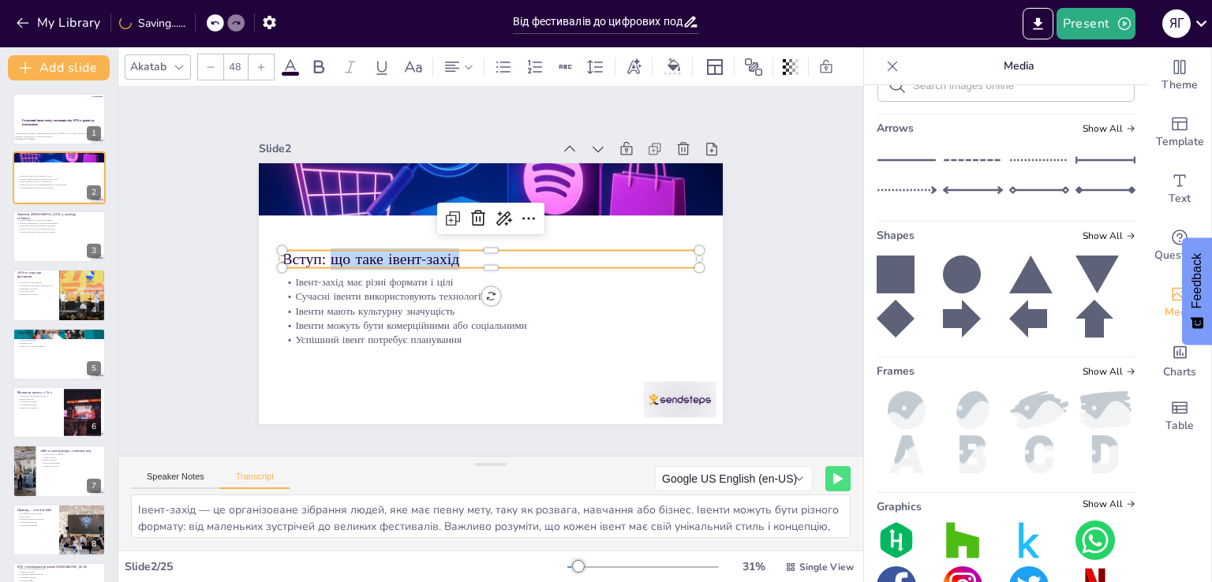  What do you see at coordinates (59, 575) in the screenshot?
I see `p: Підтримка нових артистів` at bounding box center [59, 575].